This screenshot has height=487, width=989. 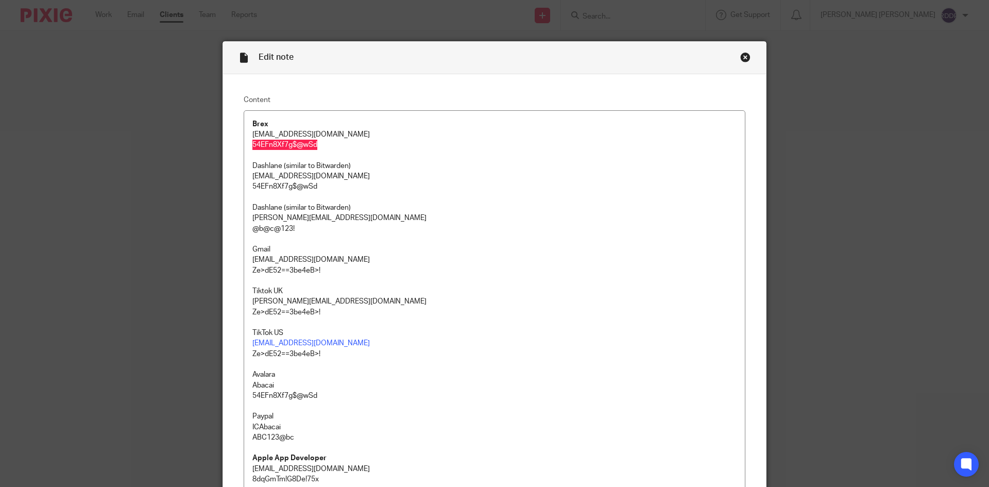 What do you see at coordinates (495, 416) in the screenshot?
I see `p: Paypal` at bounding box center [495, 416].